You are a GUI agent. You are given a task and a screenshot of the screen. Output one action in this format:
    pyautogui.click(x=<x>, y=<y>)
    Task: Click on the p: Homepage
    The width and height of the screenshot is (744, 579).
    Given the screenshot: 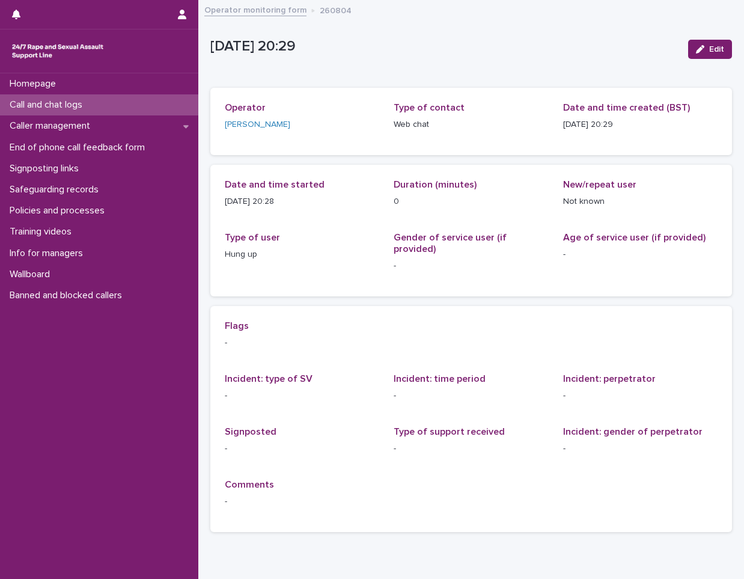 What is the action you would take?
    pyautogui.click(x=35, y=84)
    